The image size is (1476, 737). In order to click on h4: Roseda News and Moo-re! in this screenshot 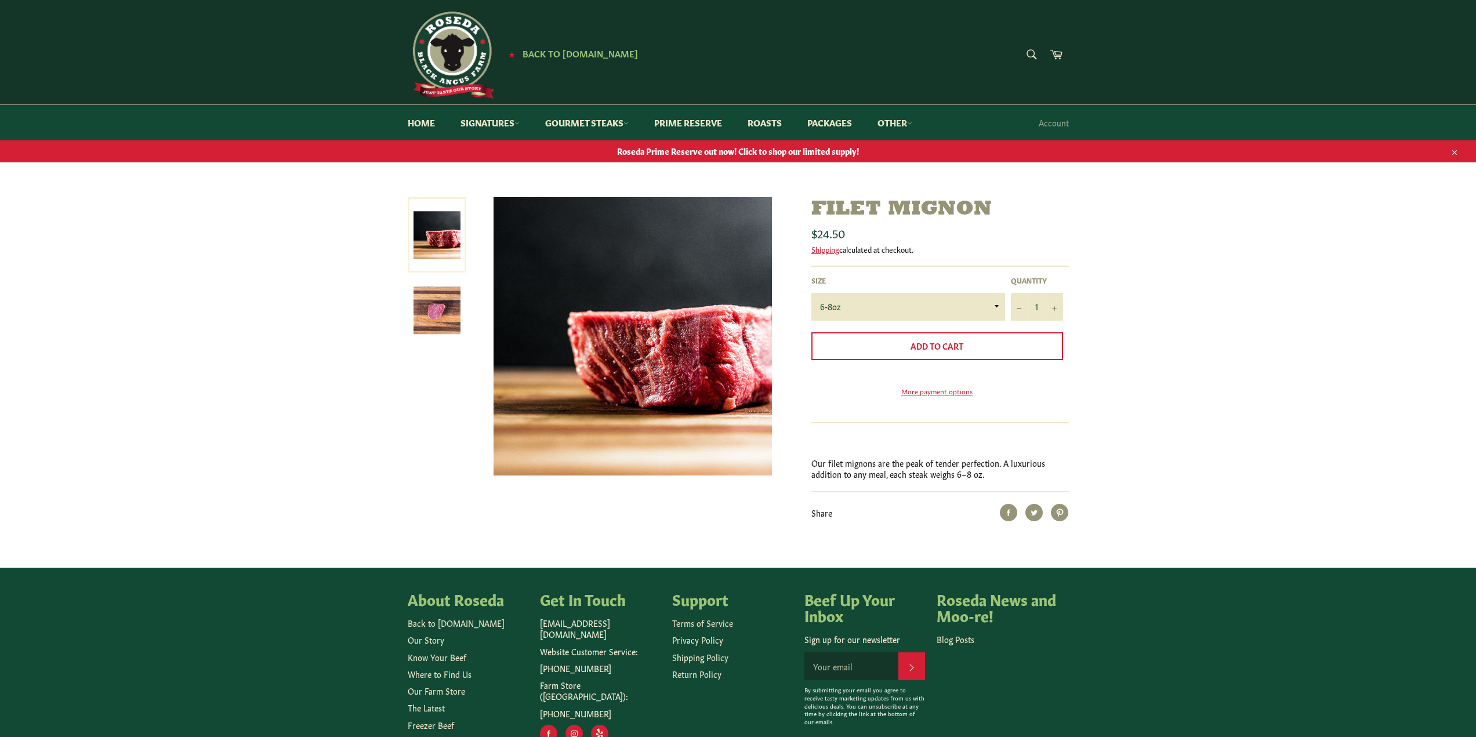, I will do `click(997, 607)`.